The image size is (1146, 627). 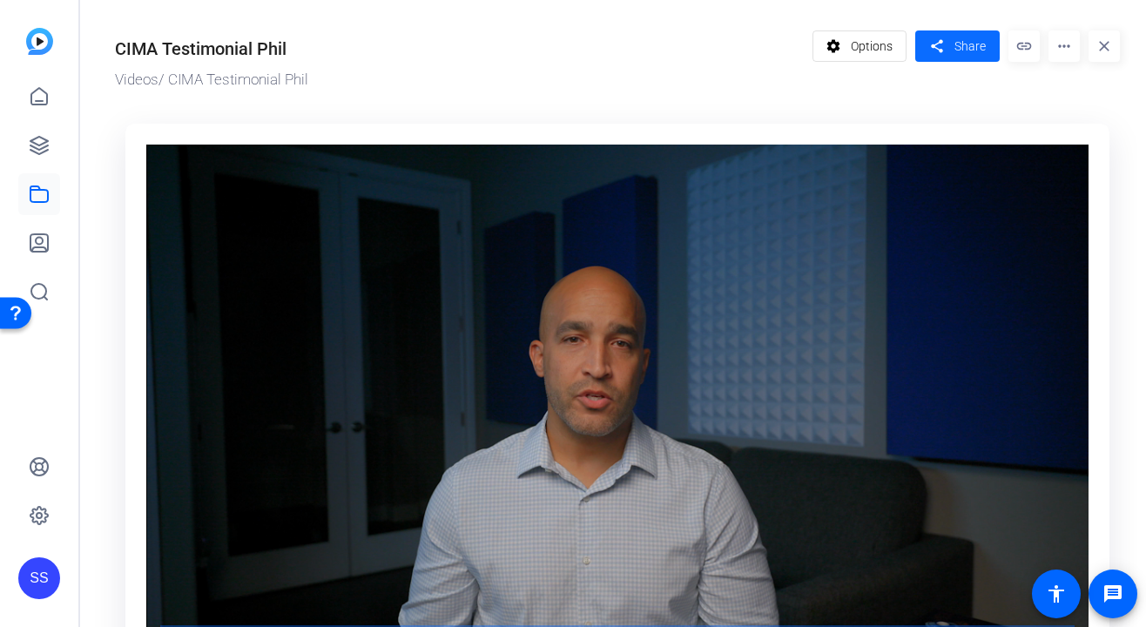 What do you see at coordinates (1113, 594) in the screenshot?
I see `mat-icon: message` at bounding box center [1113, 594].